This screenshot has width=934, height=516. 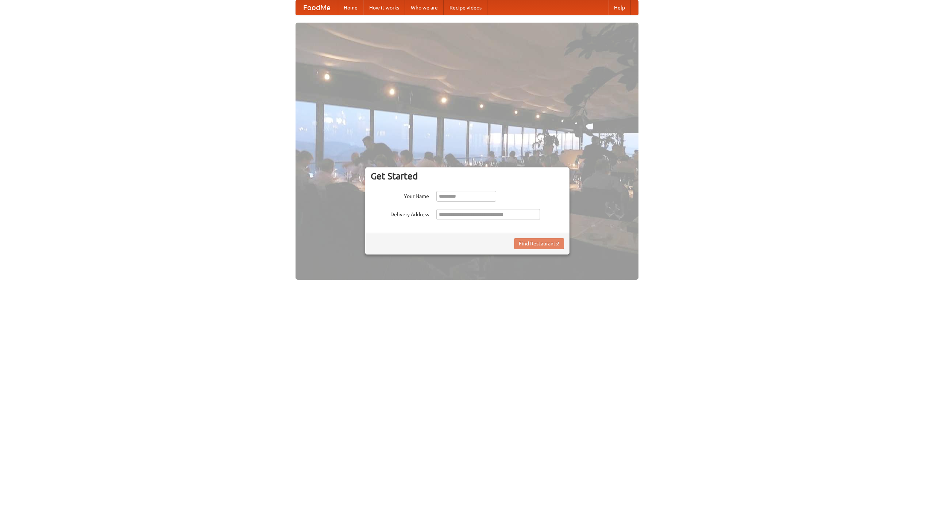 I want to click on a: Who we are, so click(x=424, y=8).